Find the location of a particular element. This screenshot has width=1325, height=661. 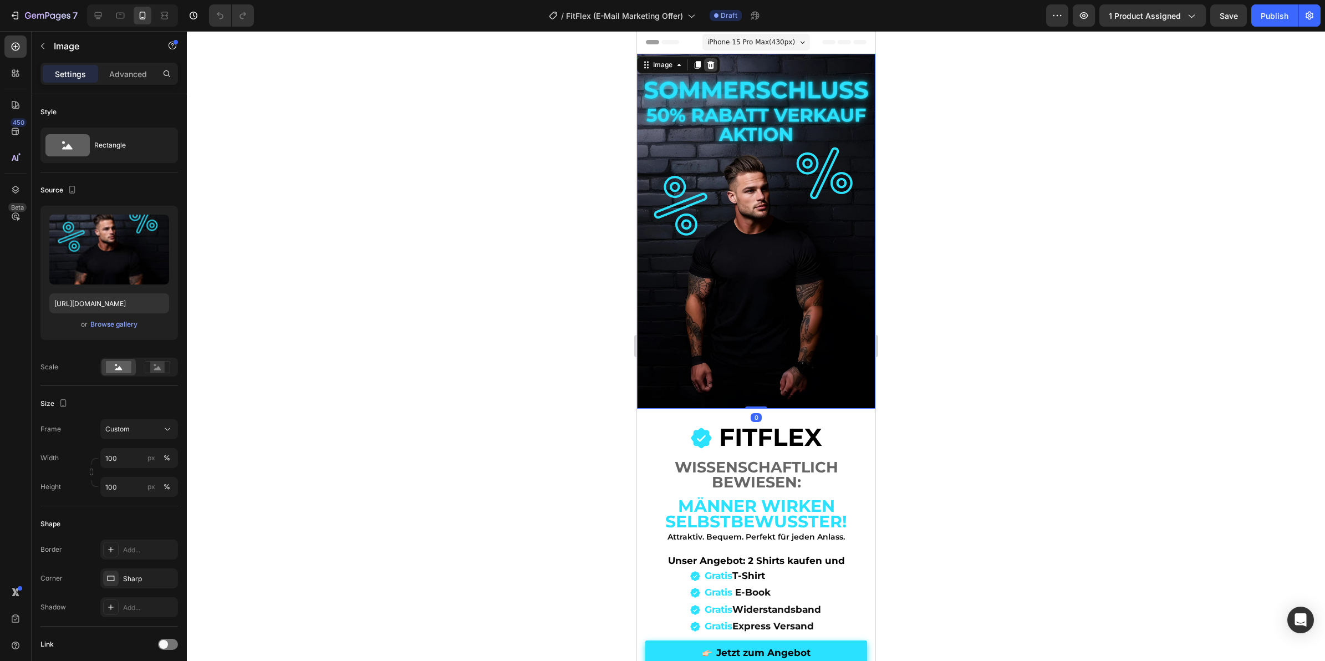

p: Settings is located at coordinates (70, 74).